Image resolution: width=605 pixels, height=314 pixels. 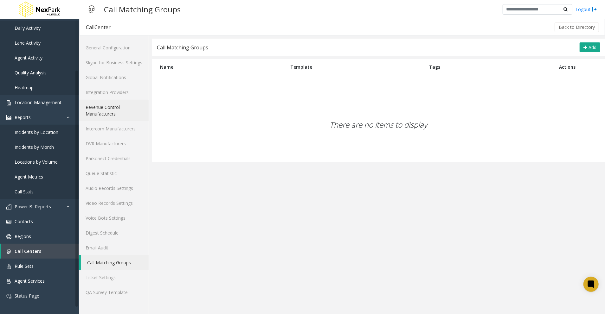 I want to click on span: Locations by Volume, so click(x=36, y=162).